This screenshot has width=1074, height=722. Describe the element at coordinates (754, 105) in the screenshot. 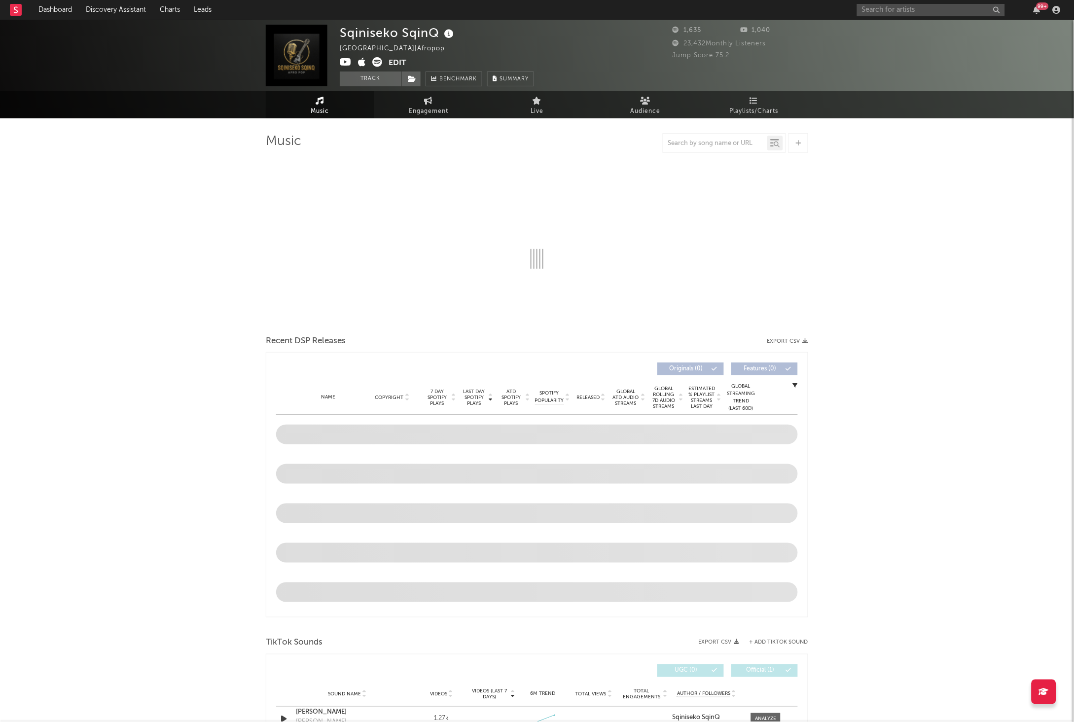

I see `a: Playlists/Charts` at that location.